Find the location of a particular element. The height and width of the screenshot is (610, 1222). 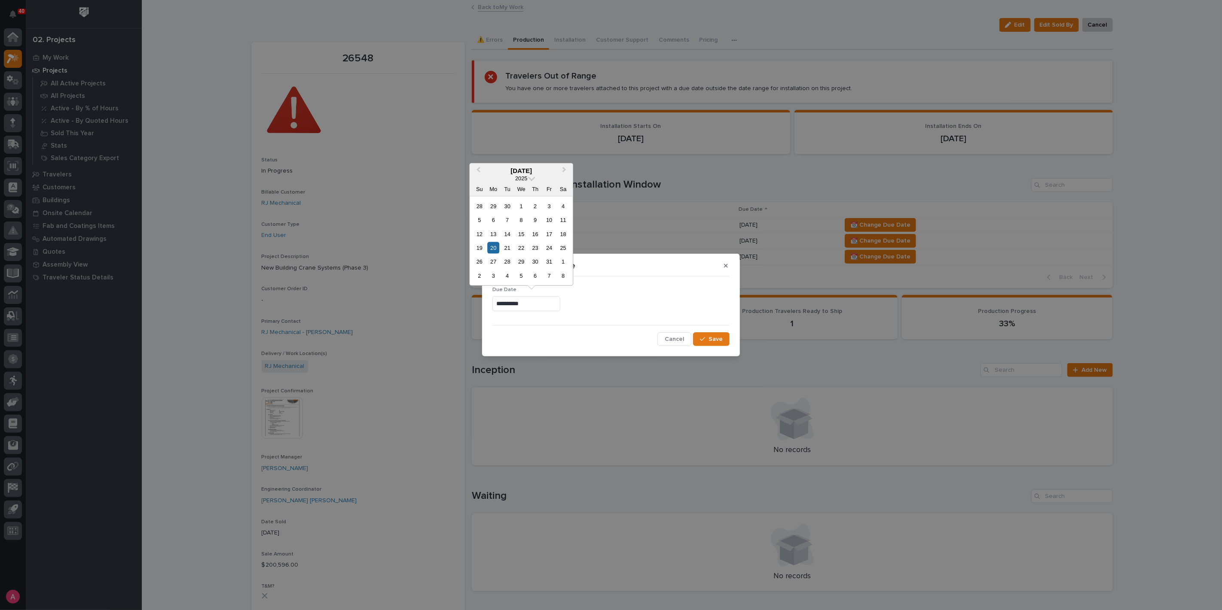

div: Choose Friday, October 3rd, 2025 is located at coordinates (549, 206).